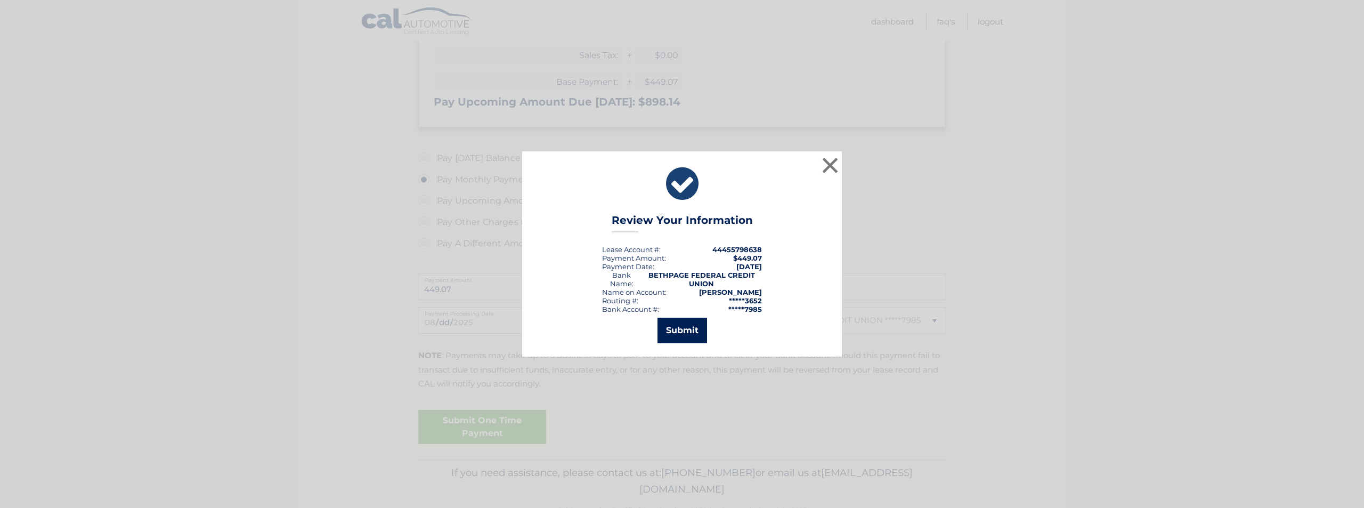 Image resolution: width=1364 pixels, height=508 pixels. What do you see at coordinates (682, 223) in the screenshot?
I see `h3: Review Your Information` at bounding box center [682, 223].